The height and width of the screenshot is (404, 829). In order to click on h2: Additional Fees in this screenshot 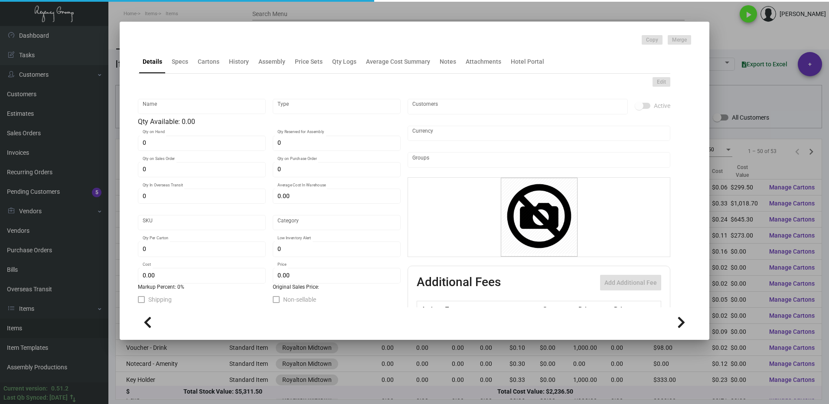, I will do `click(459, 283)`.